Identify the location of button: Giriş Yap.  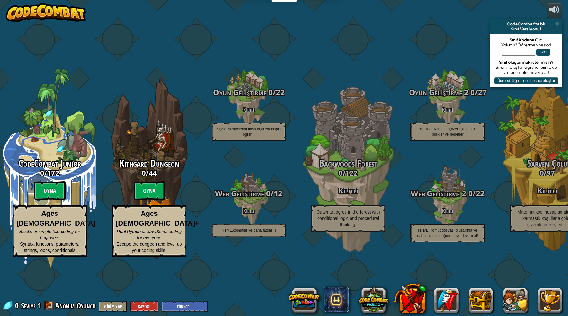
(113, 306).